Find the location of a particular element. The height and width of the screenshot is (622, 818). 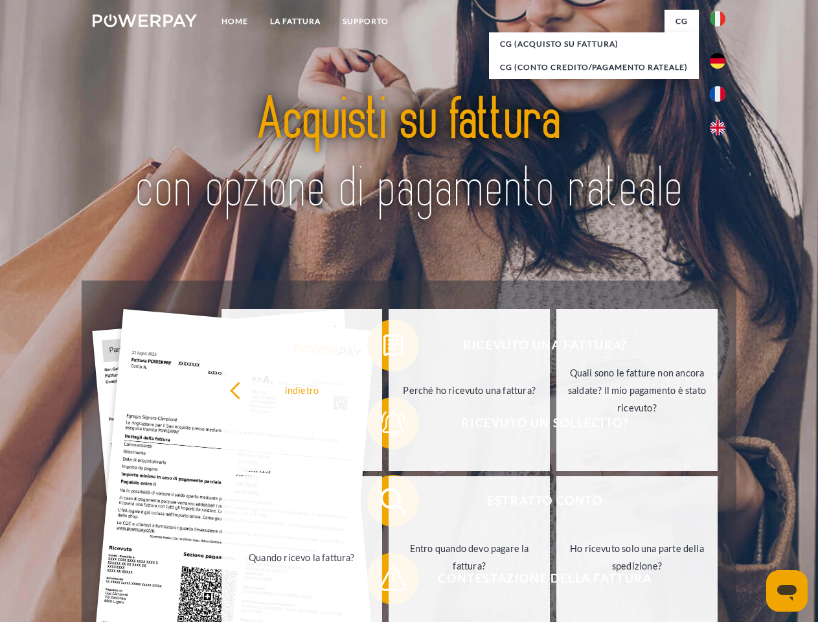

img: logo-powerpay-white.svg is located at coordinates (144, 21).